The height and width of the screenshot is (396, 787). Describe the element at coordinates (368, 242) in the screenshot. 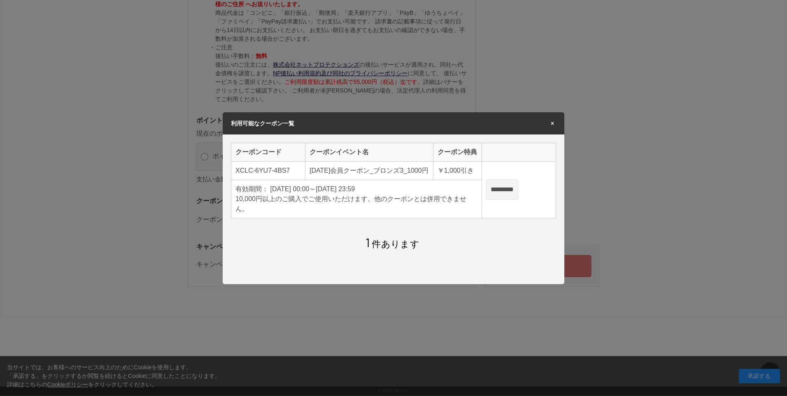

I see `span: 1` at that location.